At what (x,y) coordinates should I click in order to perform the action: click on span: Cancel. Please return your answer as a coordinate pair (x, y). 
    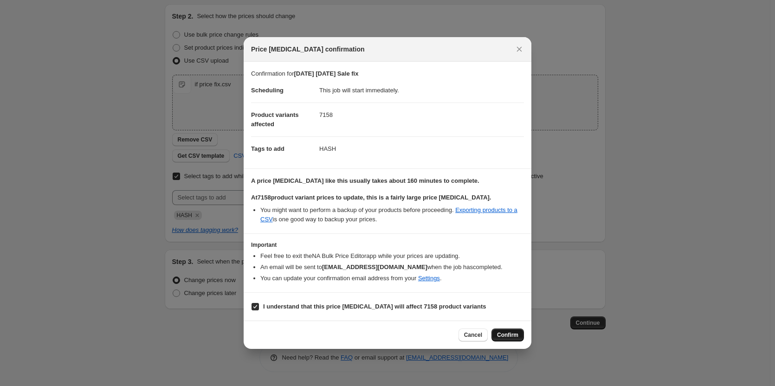
    Looking at the image, I should click on (473, 335).